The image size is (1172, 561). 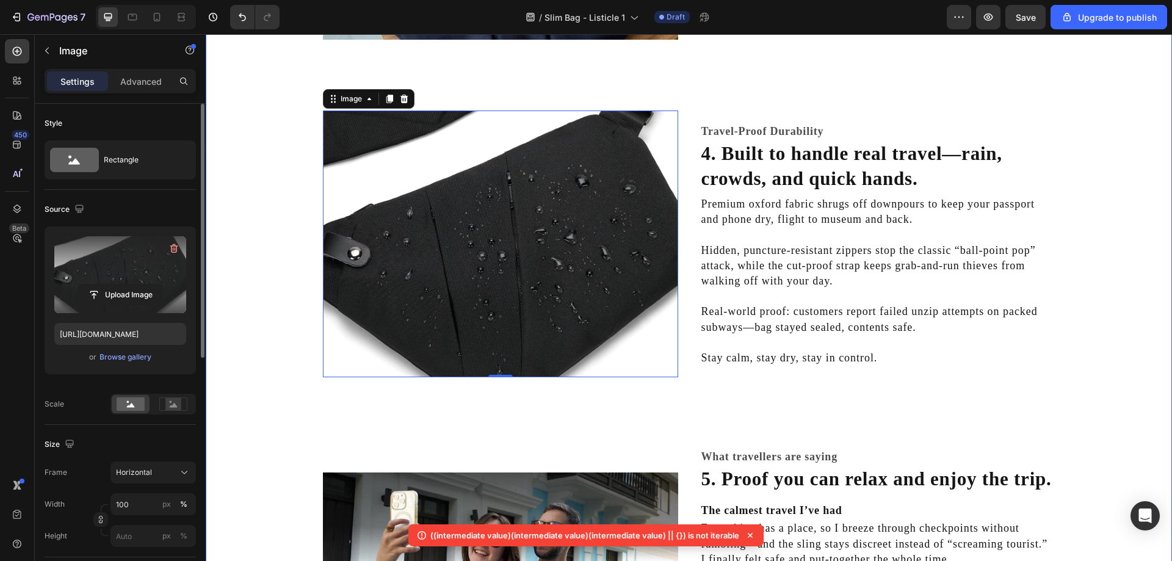 I want to click on h2: The calmest travel I’ve had, so click(x=672, y=476).